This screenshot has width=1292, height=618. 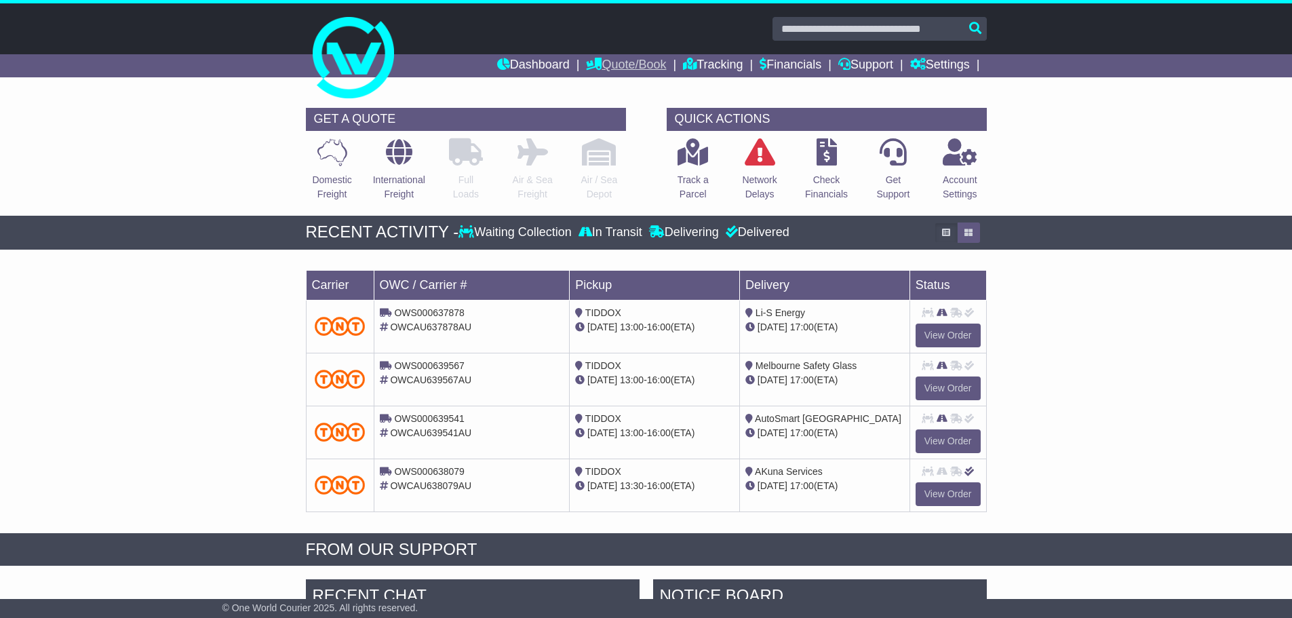 I want to click on a: DomesticFreight, so click(x=332, y=173).